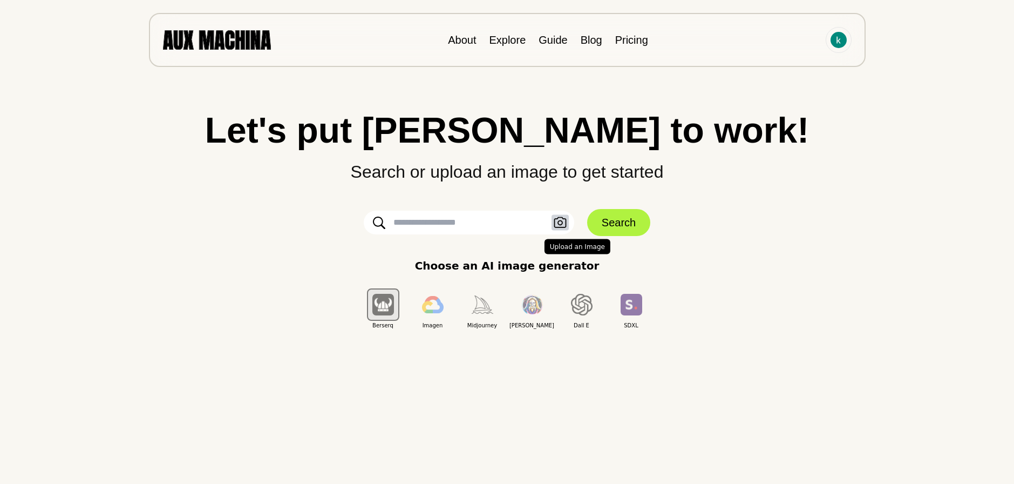 This screenshot has width=1014, height=484. I want to click on img: Midjourney, so click(483, 304).